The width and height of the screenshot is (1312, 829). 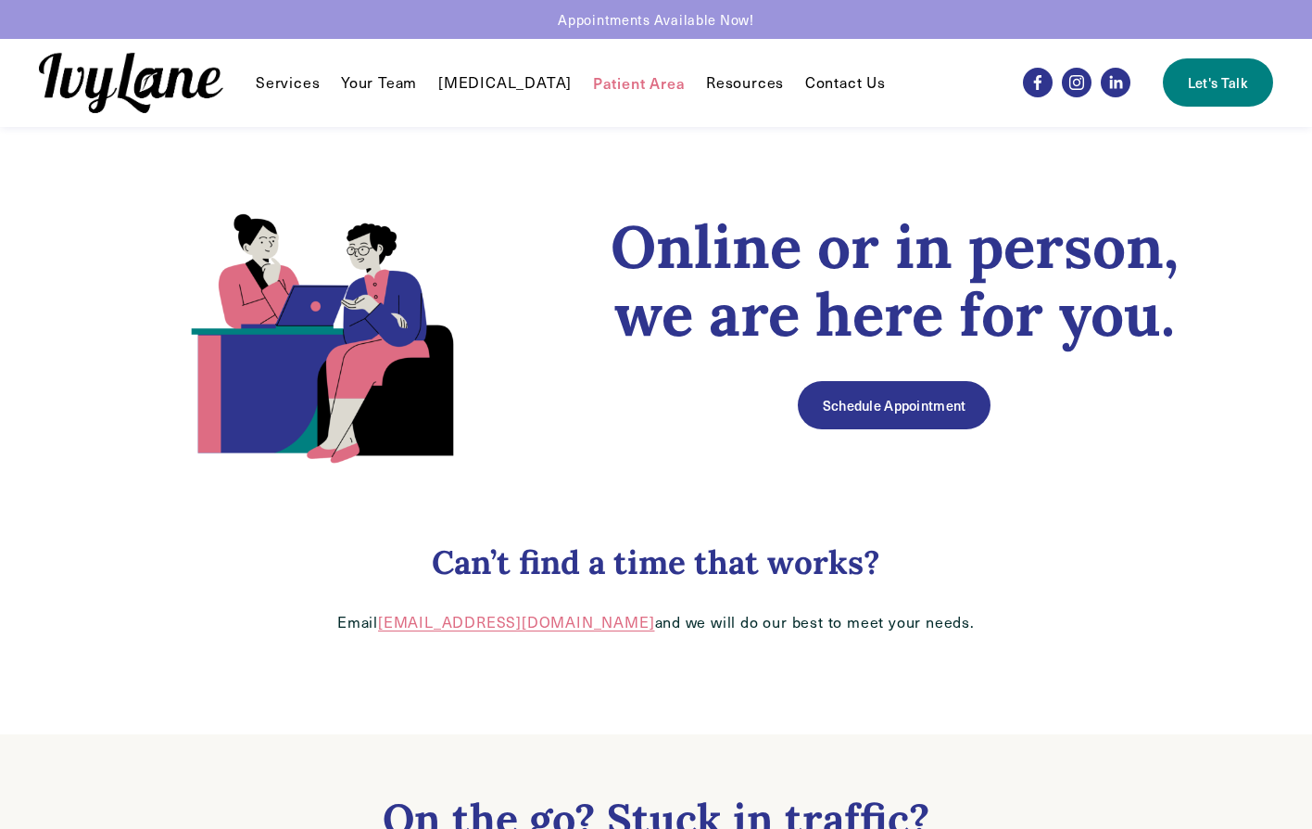 What do you see at coordinates (379, 82) in the screenshot?
I see `a: Your Team` at bounding box center [379, 82].